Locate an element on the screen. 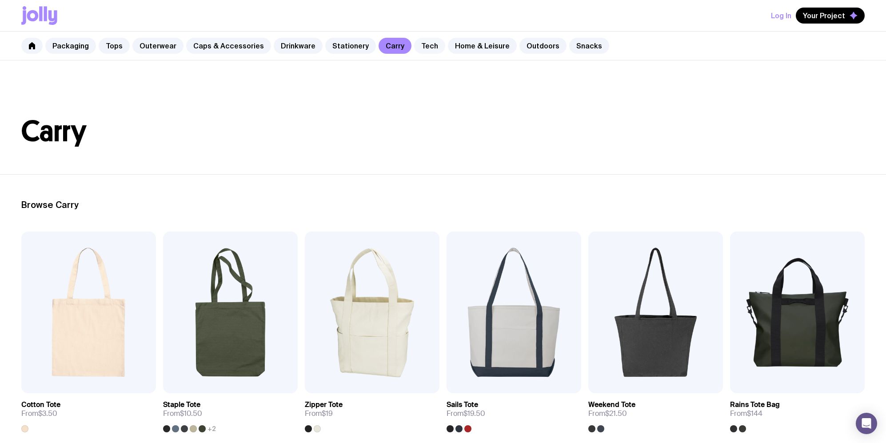 This screenshot has height=443, width=886. h1: Carry is located at coordinates (443, 131).